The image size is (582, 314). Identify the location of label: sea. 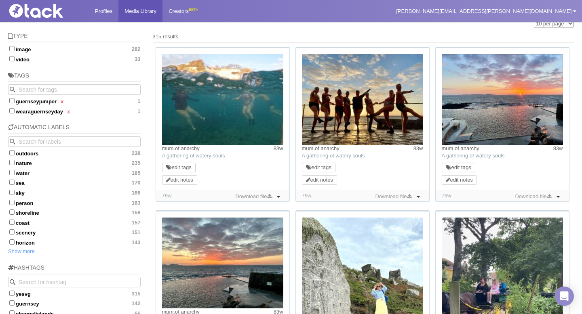
(74, 183).